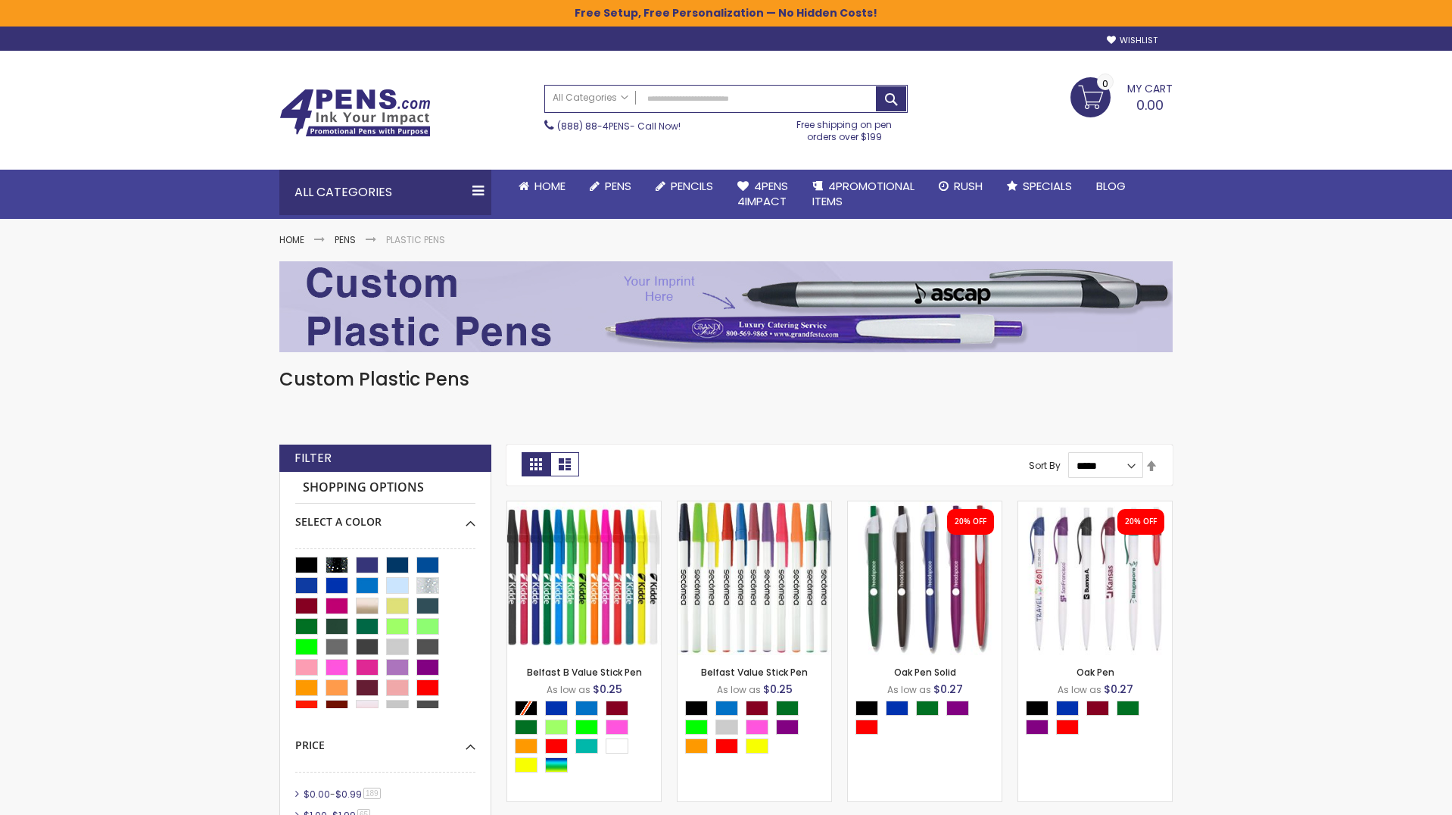 The image size is (1452, 815). What do you see at coordinates (1105, 83) in the screenshot?
I see `span: 0` at bounding box center [1105, 83].